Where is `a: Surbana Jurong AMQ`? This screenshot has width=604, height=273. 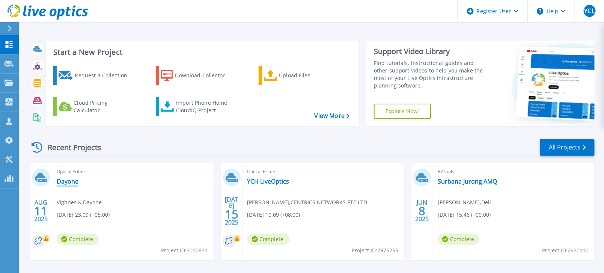
a: Surbana Jurong AMQ is located at coordinates (467, 181).